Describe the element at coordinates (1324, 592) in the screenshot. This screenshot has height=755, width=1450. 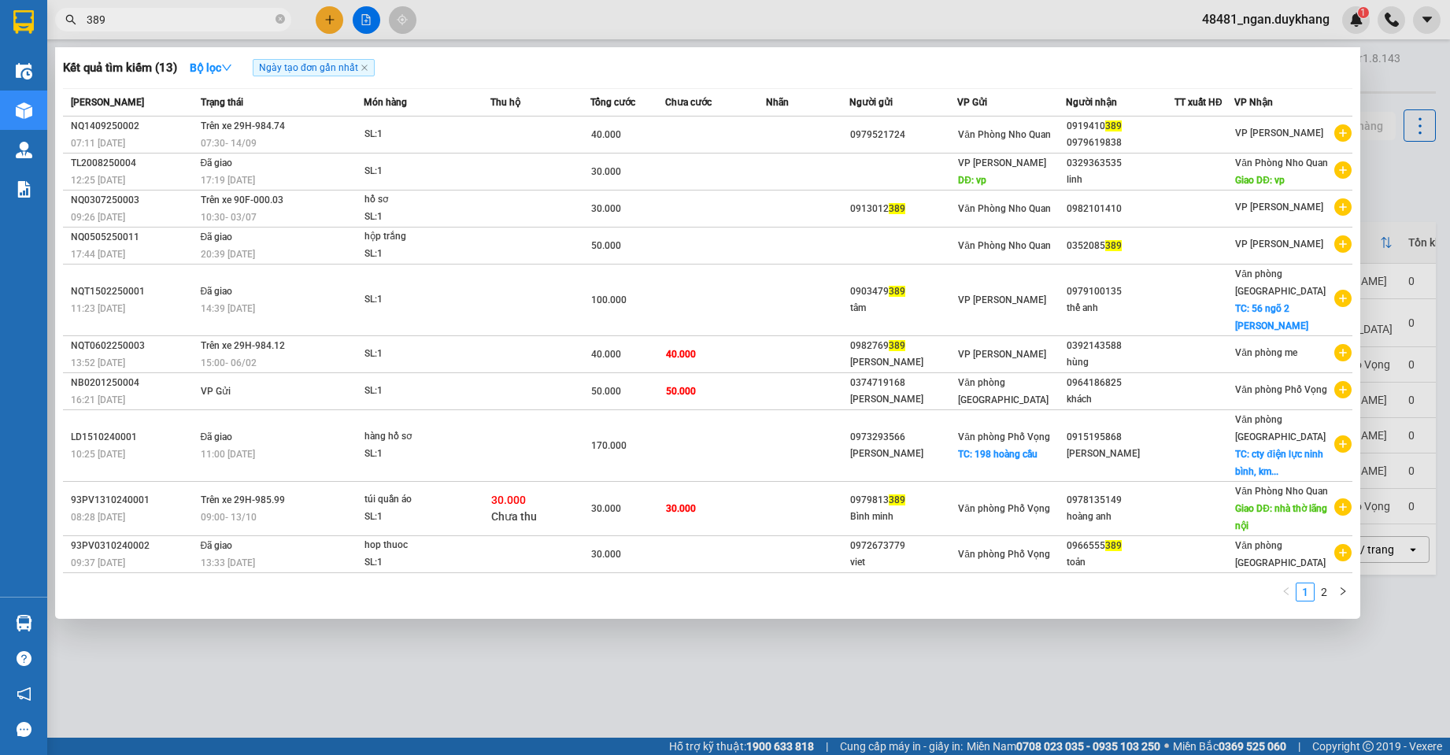
I see `a: 2` at that location.